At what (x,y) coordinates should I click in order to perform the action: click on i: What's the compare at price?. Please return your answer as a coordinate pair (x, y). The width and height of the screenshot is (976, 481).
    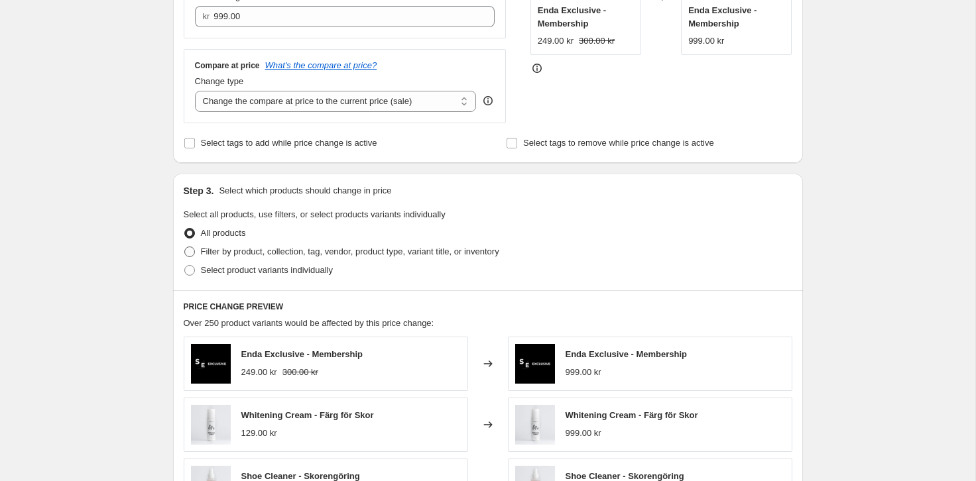
    Looking at the image, I should click on (321, 65).